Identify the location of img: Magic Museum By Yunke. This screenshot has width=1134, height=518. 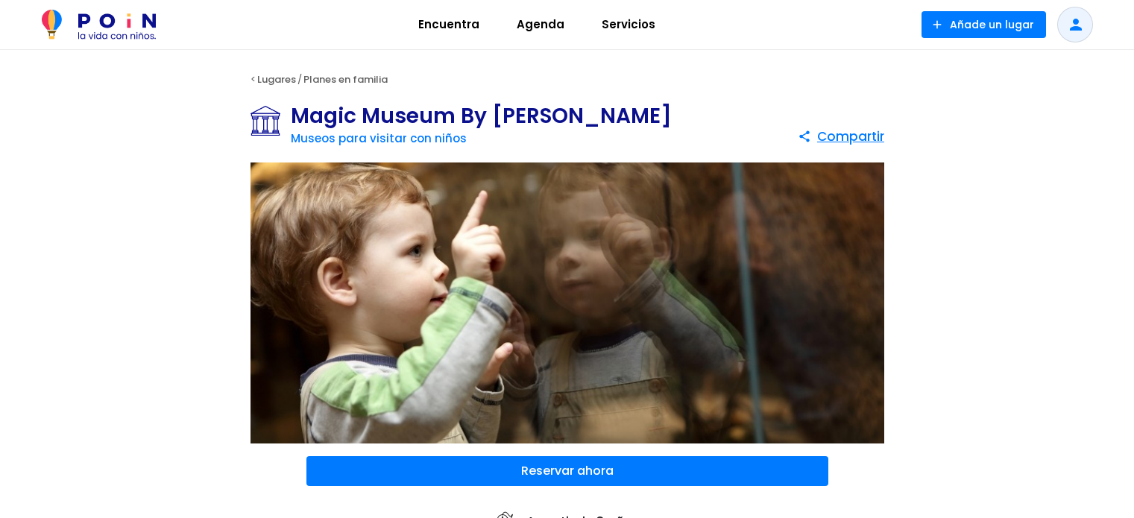
(567, 303).